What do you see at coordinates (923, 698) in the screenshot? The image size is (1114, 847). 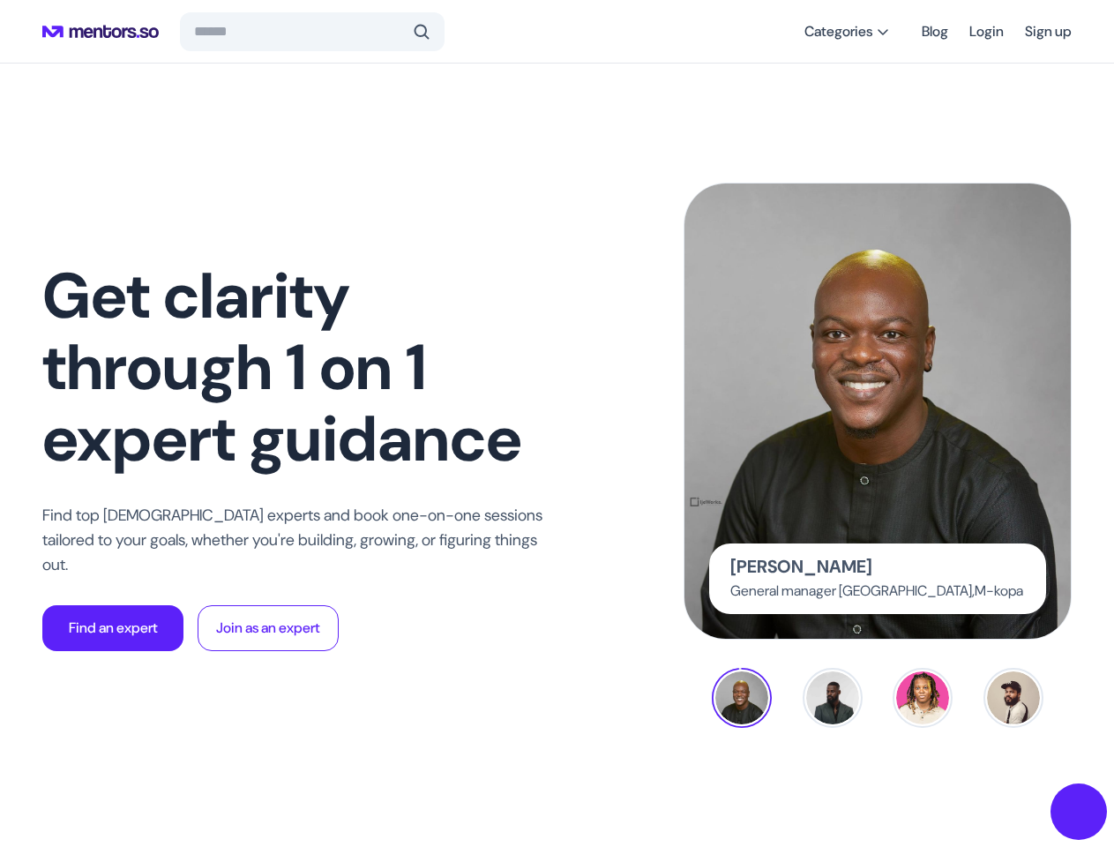 I see `img: PE` at bounding box center [923, 698].